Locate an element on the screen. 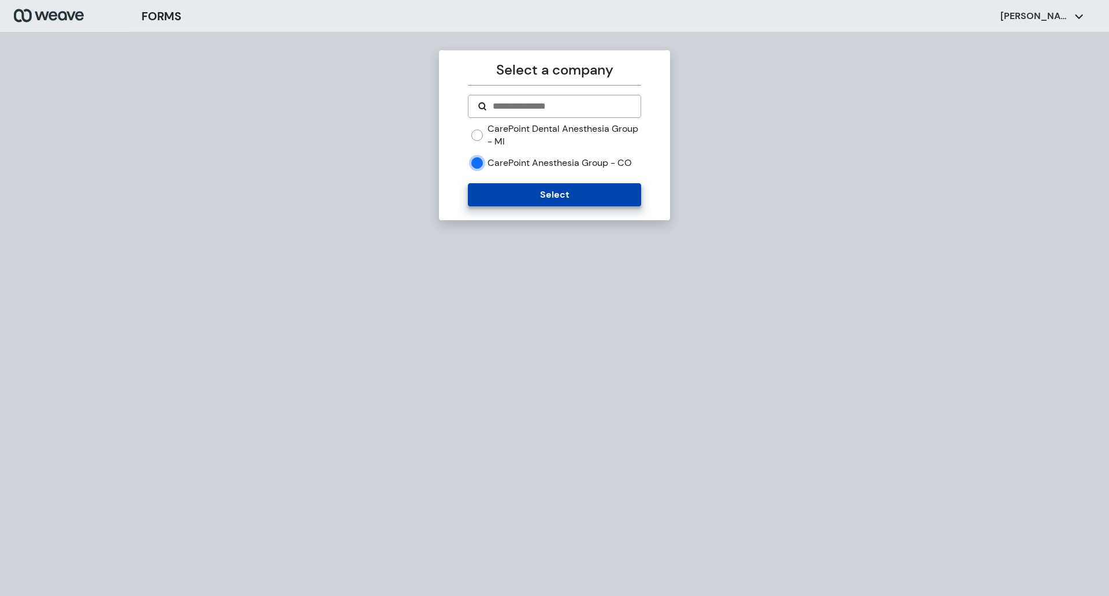 The image size is (1109, 596). label: CarePoint Anesthesia Group - CO is located at coordinates (560, 163).